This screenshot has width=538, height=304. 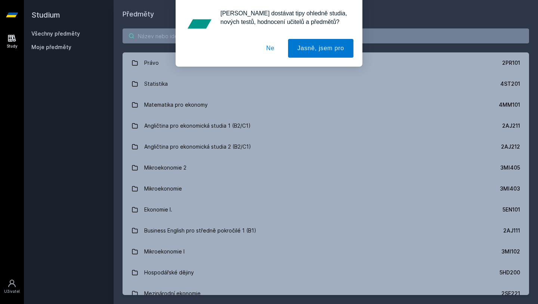 What do you see at coordinates (165, 167) in the screenshot?
I see `div: Mikroekonomie 2` at bounding box center [165, 167].